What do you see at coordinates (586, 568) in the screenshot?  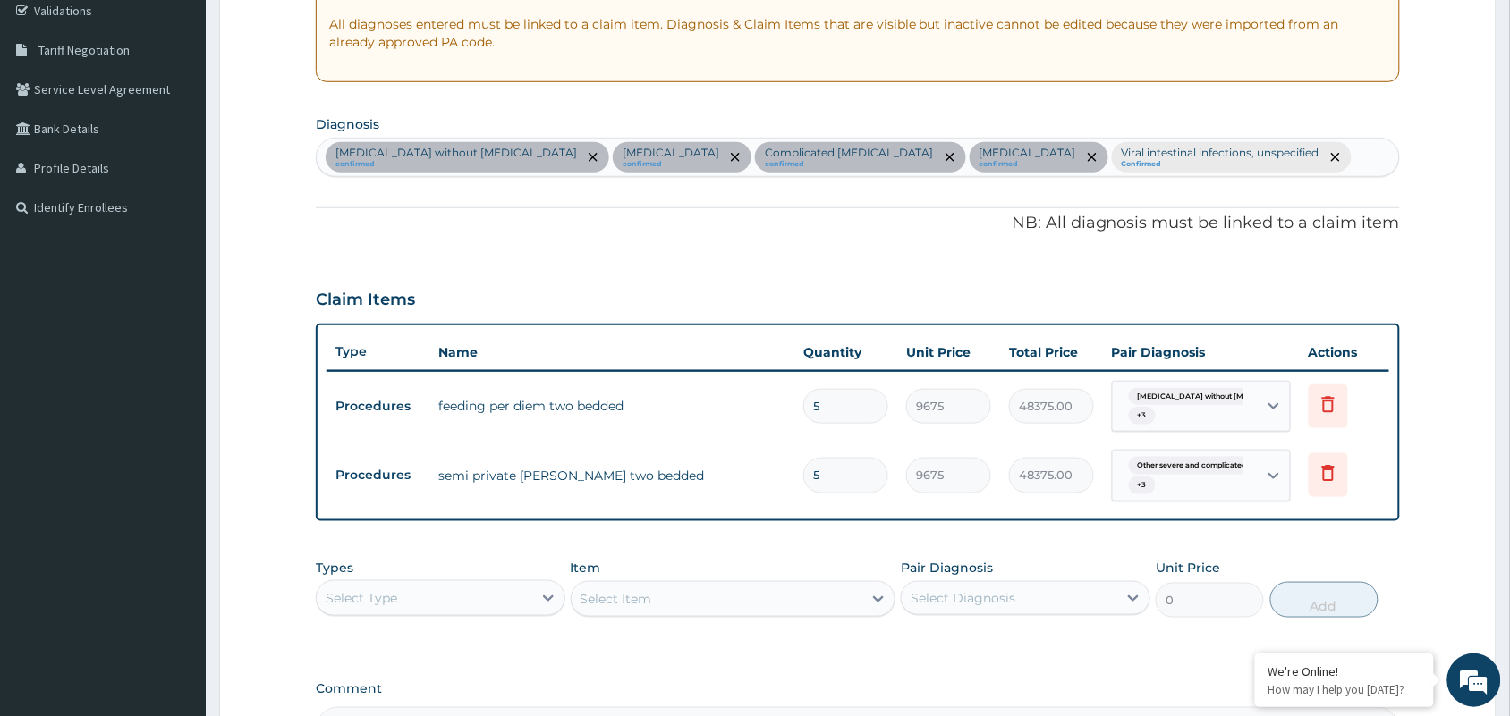 I see `label: Item` at bounding box center [586, 568].